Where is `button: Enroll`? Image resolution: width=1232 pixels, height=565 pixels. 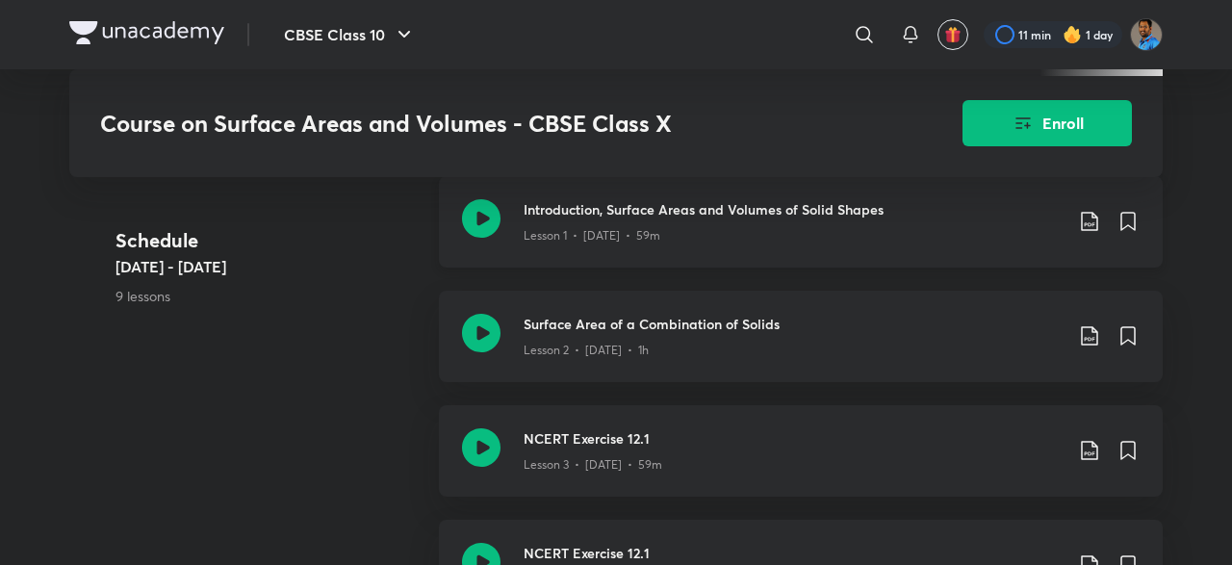 button: Enroll is located at coordinates (1047, 123).